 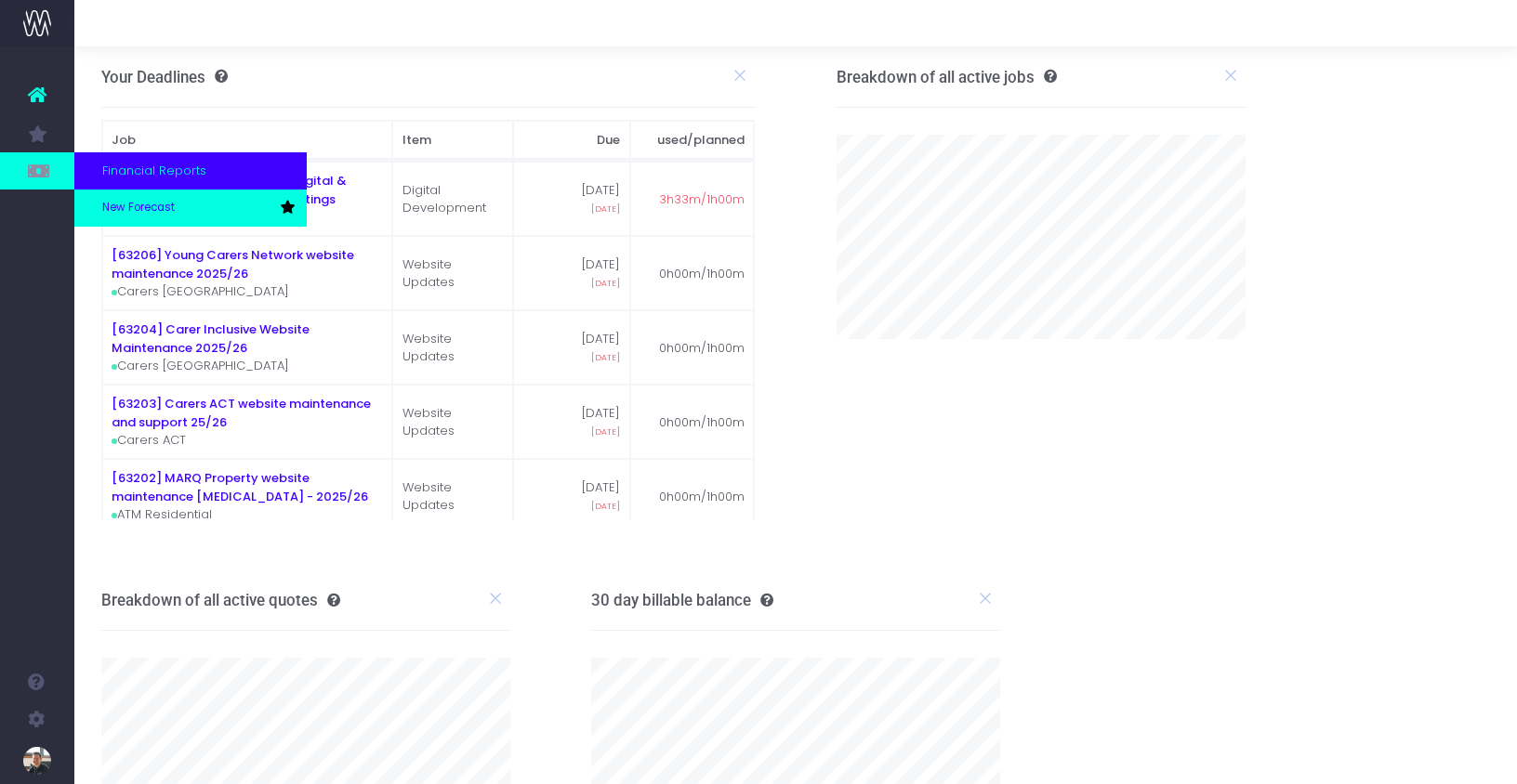 What do you see at coordinates (693, 140) in the screenshot?
I see `th: used/planned: activate to sort column ascending` at bounding box center [693, 140].